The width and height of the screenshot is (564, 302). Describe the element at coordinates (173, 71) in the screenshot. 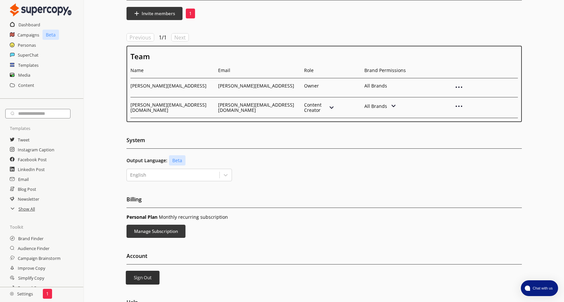

I see `p: Name` at that location.